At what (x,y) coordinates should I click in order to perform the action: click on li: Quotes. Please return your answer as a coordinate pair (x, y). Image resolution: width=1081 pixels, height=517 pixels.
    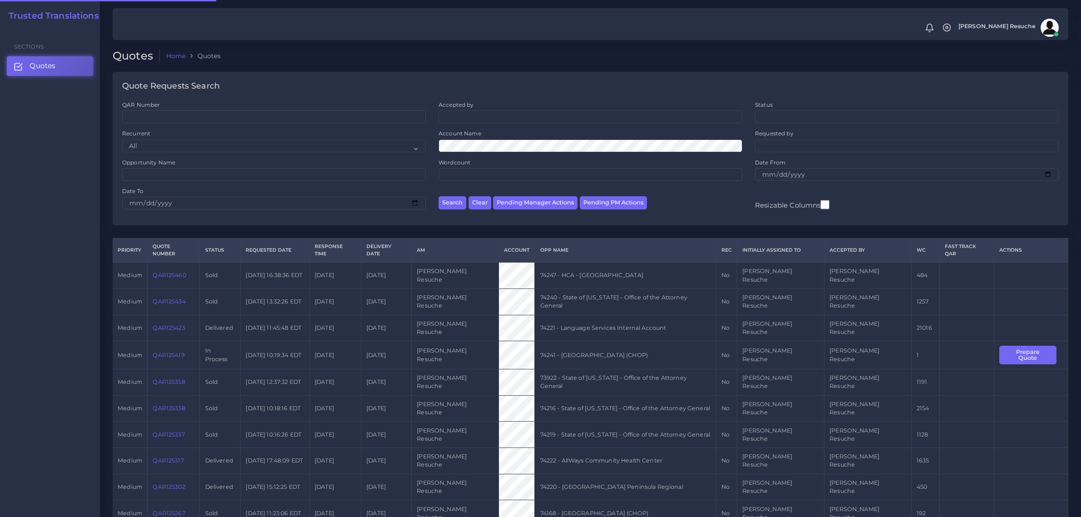
    Looking at the image, I should click on (203, 56).